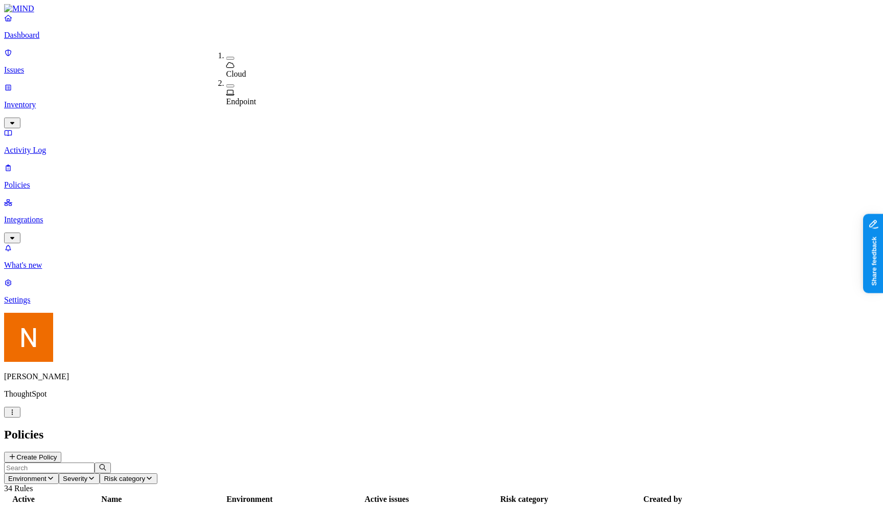  What do you see at coordinates (441, 105) in the screenshot?
I see `a: Inventory` at bounding box center [441, 105].